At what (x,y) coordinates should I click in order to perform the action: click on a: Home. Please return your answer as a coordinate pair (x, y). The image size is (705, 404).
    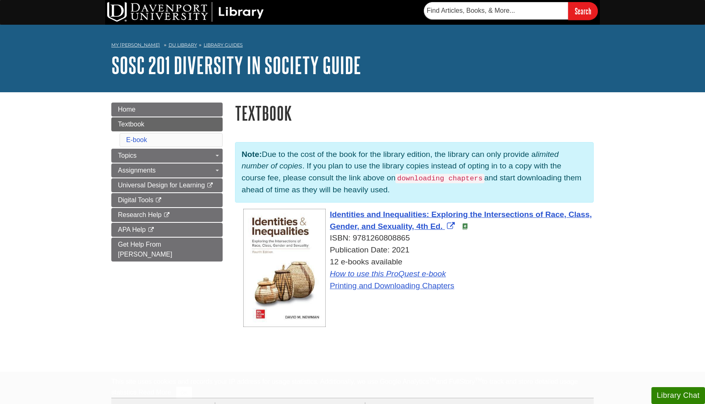
    Looking at the image, I should click on (167, 110).